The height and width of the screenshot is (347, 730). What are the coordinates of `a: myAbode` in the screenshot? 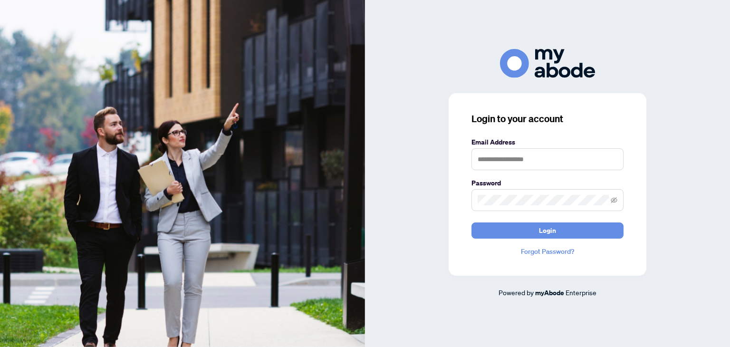 It's located at (549, 293).